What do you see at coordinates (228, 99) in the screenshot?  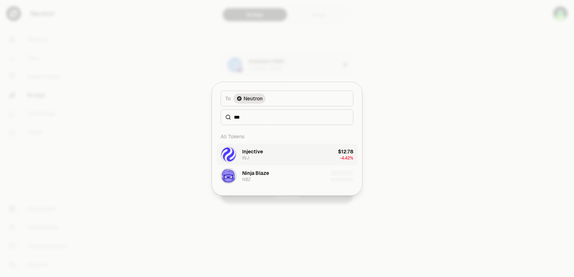 I see `span: To` at bounding box center [228, 99].